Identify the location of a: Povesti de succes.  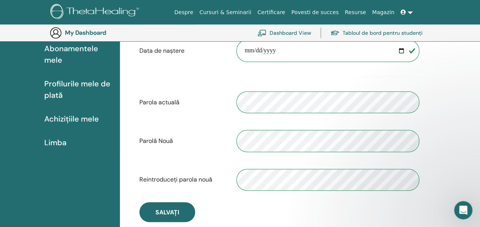
(315, 12).